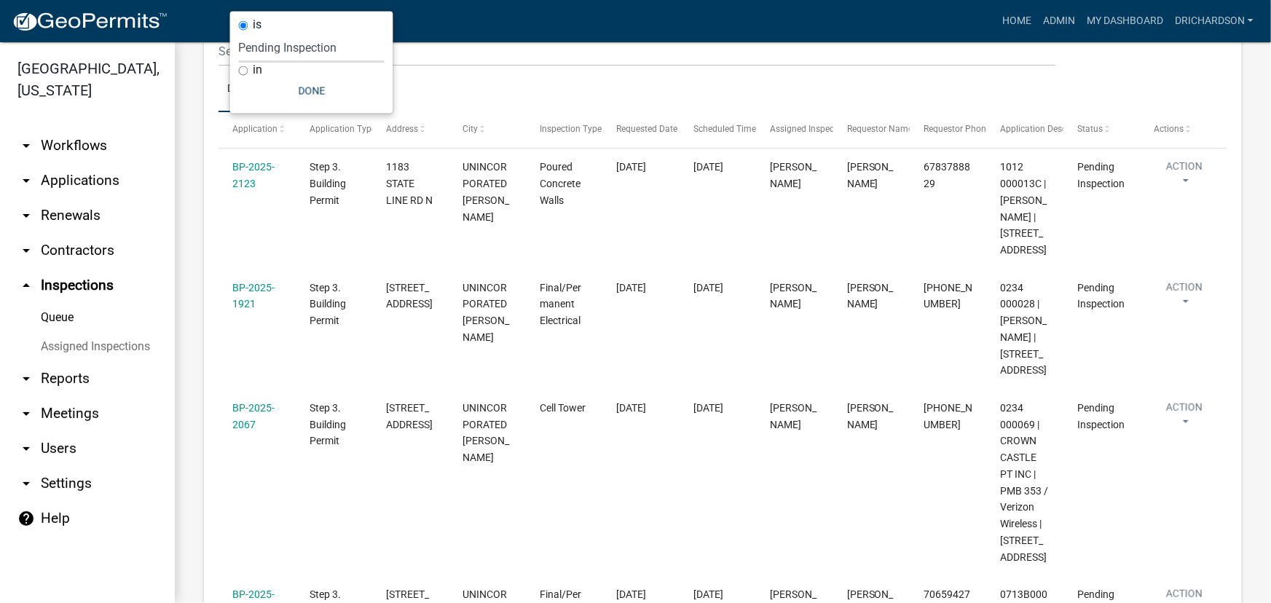 Image resolution: width=1271 pixels, height=603 pixels. What do you see at coordinates (1090, 129) in the screenshot?
I see `span: Status` at bounding box center [1090, 129].